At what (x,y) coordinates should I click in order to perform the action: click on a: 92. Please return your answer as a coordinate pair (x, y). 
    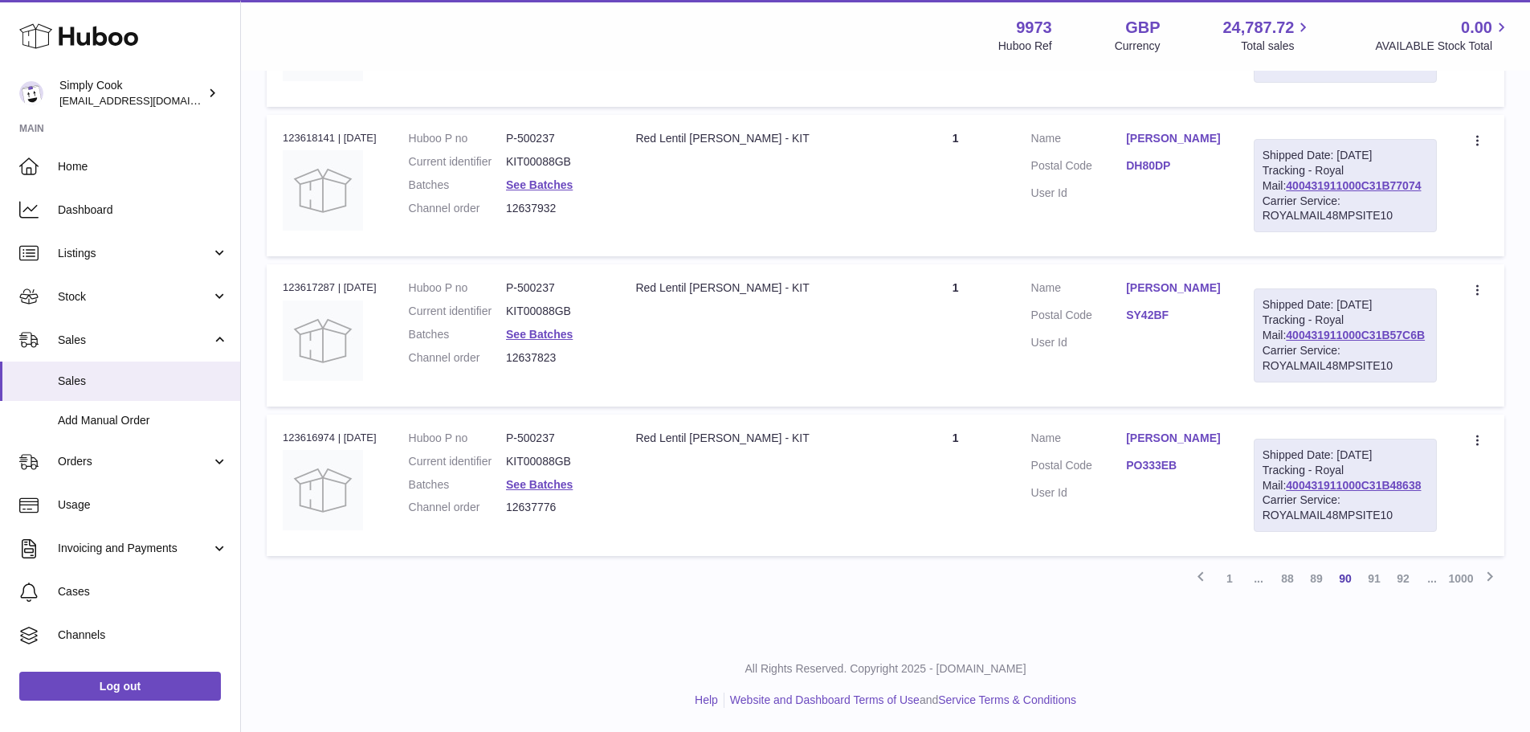
    Looking at the image, I should click on (1403, 578).